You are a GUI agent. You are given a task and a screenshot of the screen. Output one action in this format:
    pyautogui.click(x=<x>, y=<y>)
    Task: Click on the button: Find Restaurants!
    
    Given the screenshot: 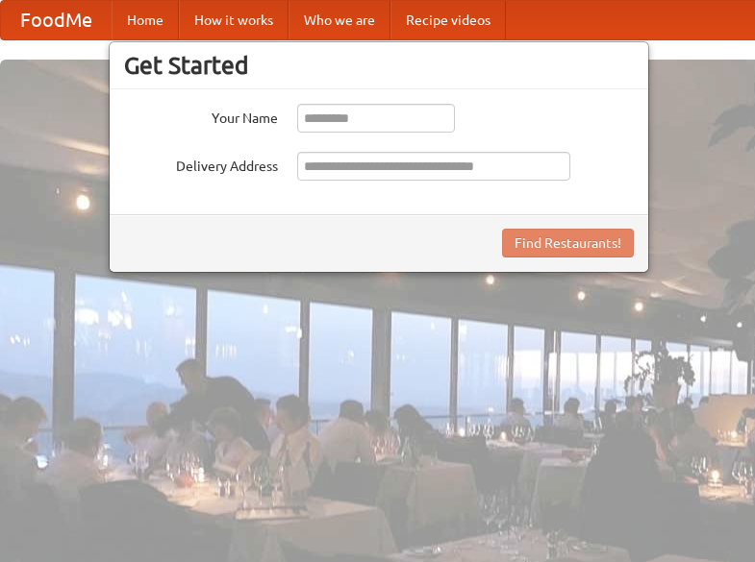 What is the action you would take?
    pyautogui.click(x=567, y=243)
    